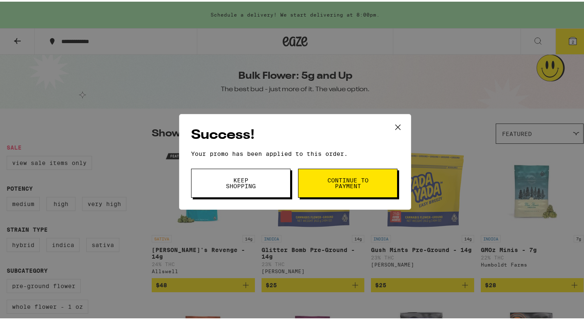  Describe the element at coordinates (295, 152) in the screenshot. I see `p: Your promo has been applied to this order.` at that location.